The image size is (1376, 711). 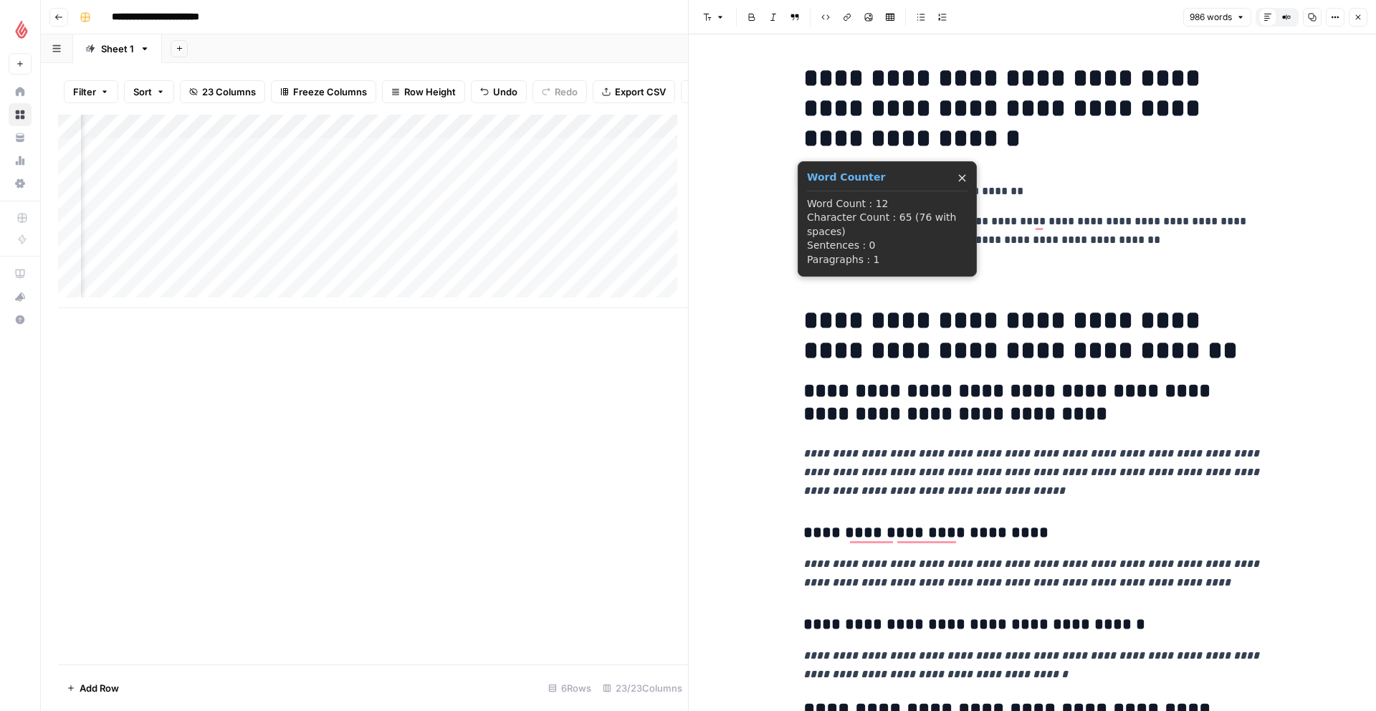 What do you see at coordinates (424, 92) in the screenshot?
I see `button: Row Height` at bounding box center [424, 92].